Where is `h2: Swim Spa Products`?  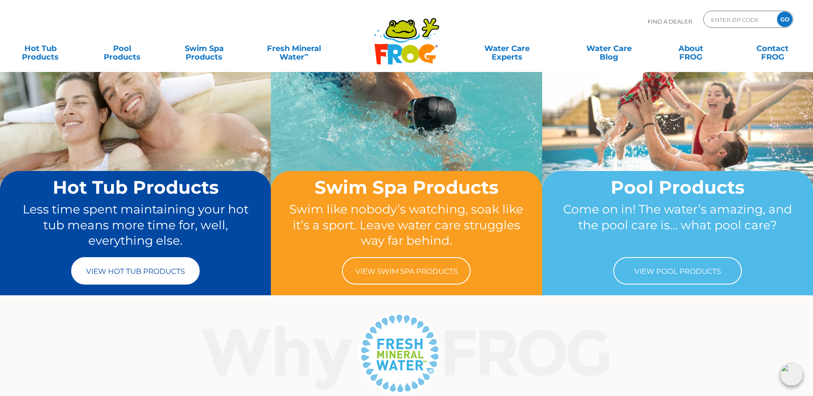
h2: Swim Spa Products is located at coordinates (406, 187).